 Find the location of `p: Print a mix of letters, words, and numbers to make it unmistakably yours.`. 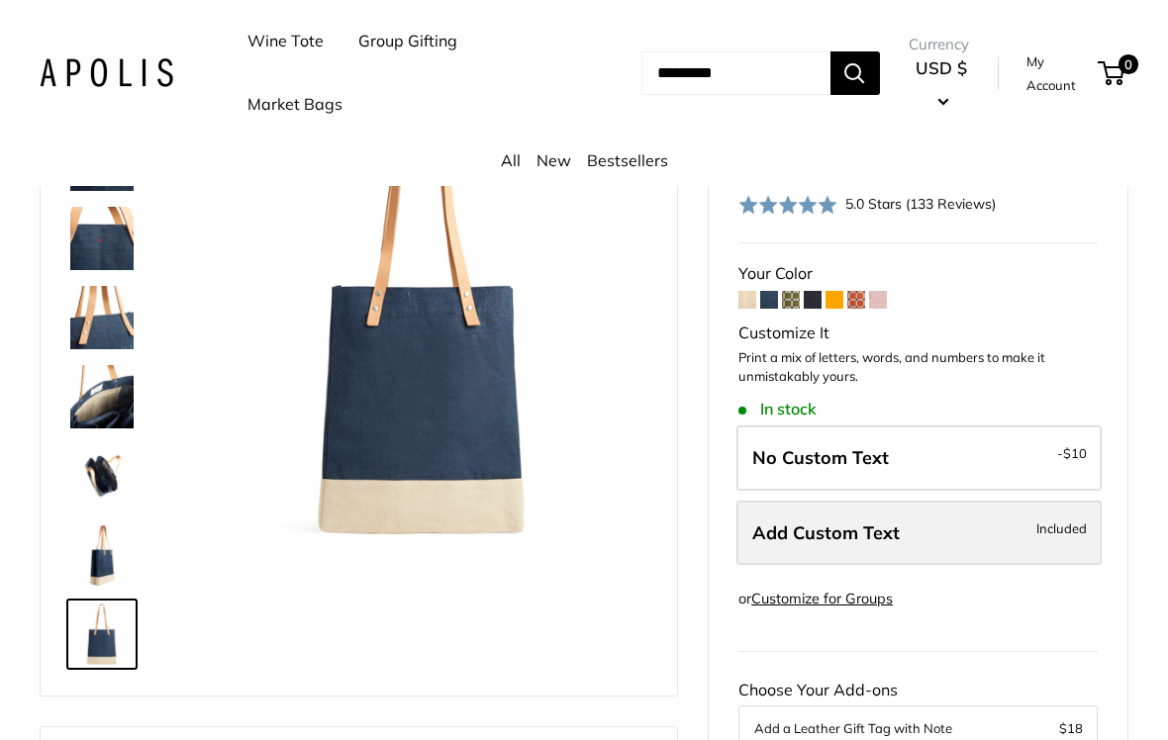

p: Print a mix of letters, words, and numbers to make it unmistakably yours. is located at coordinates (917, 367).